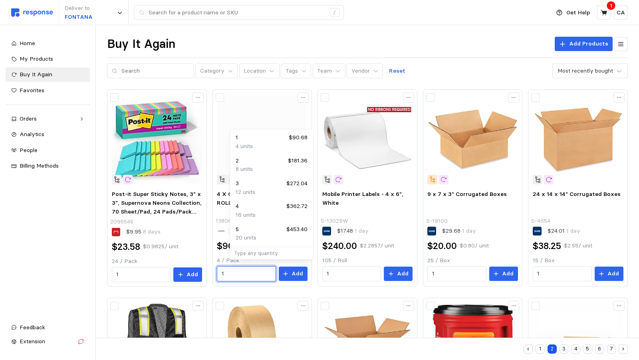  What do you see at coordinates (79, 8) in the screenshot?
I see `p: Deliver to` at bounding box center [79, 8].